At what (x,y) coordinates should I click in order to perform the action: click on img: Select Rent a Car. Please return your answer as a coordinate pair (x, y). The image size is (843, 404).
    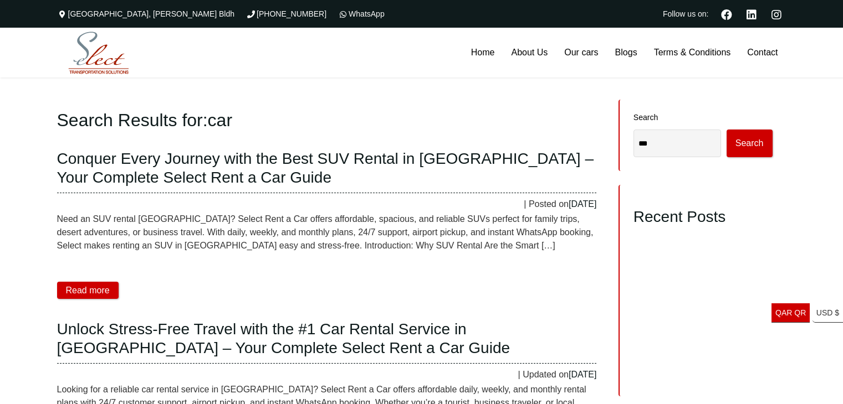
    Looking at the image, I should click on (99, 53).